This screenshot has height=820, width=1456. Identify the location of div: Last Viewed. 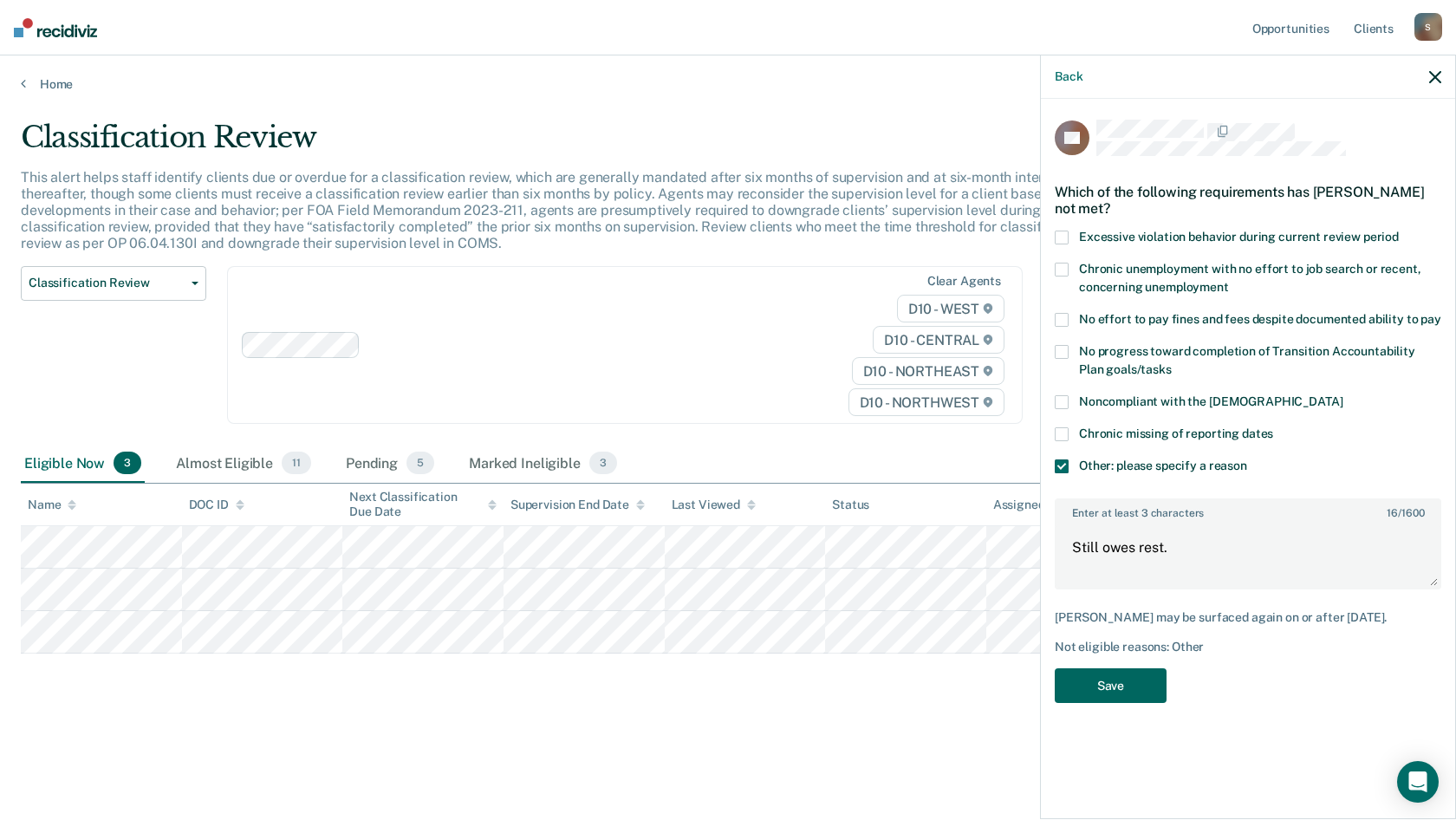
(713, 505).